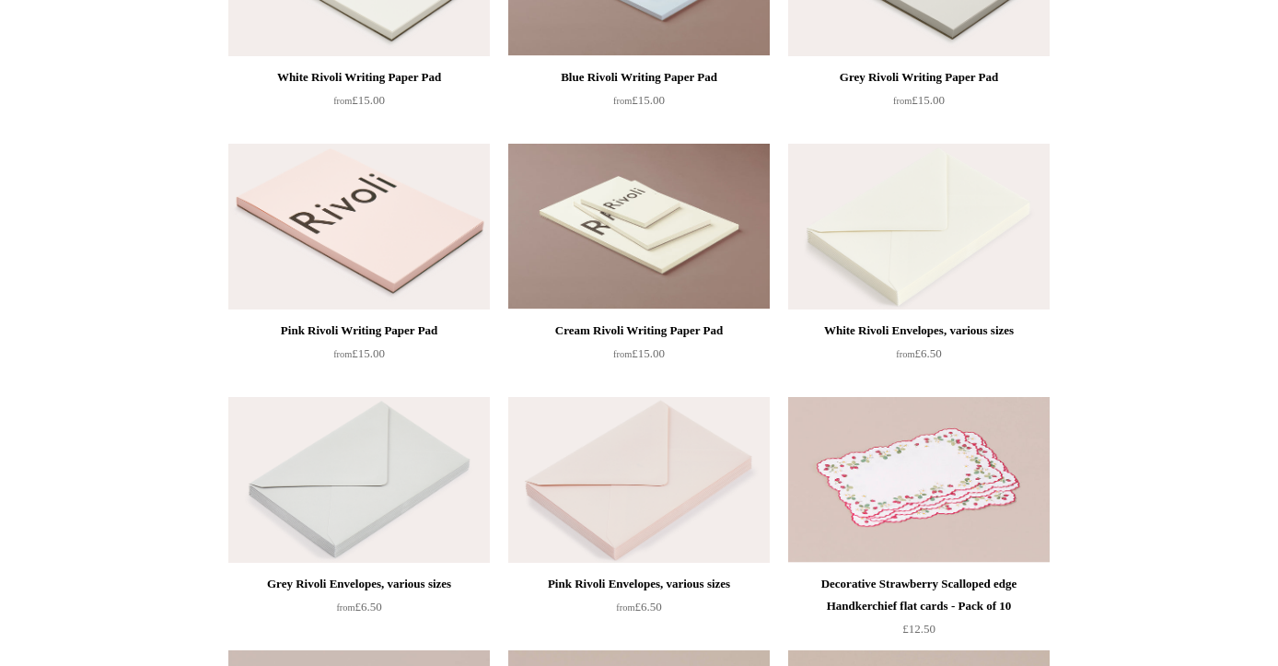 The height and width of the screenshot is (666, 1278). Describe the element at coordinates (359, 584) in the screenshot. I see `div: Grey Rivoli Envelopes, various sizes` at that location.